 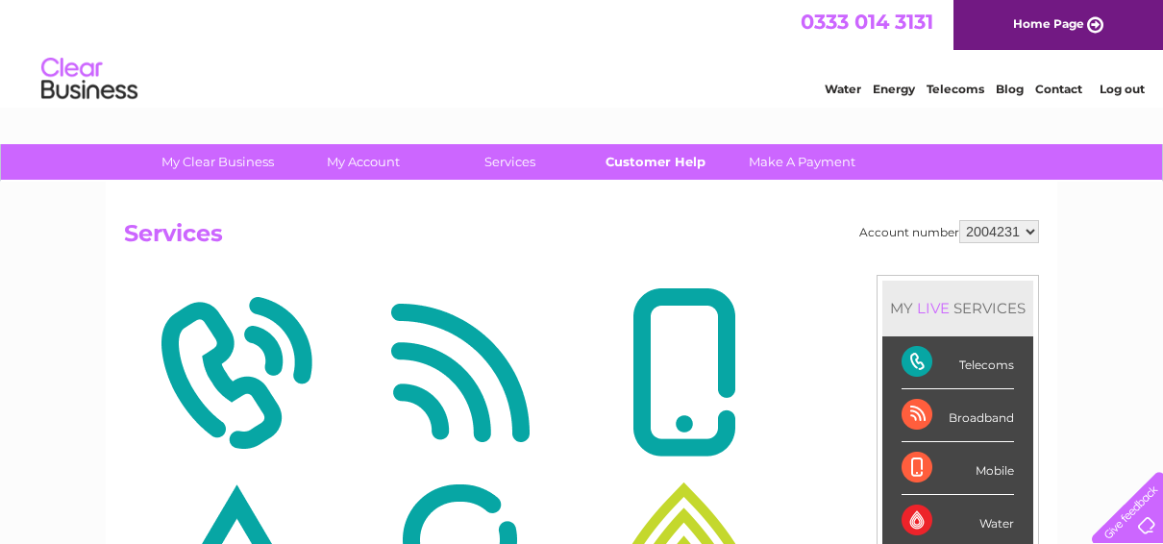 What do you see at coordinates (1122, 88) in the screenshot?
I see `a: Log out` at bounding box center [1122, 88].